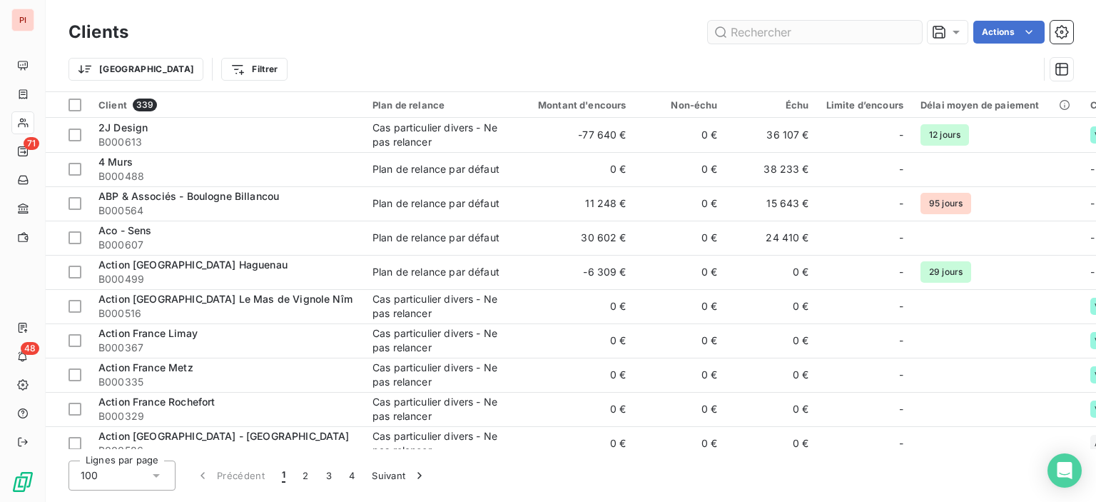  What do you see at coordinates (865, 105) in the screenshot?
I see `div: Limite d’encours` at bounding box center [865, 105].